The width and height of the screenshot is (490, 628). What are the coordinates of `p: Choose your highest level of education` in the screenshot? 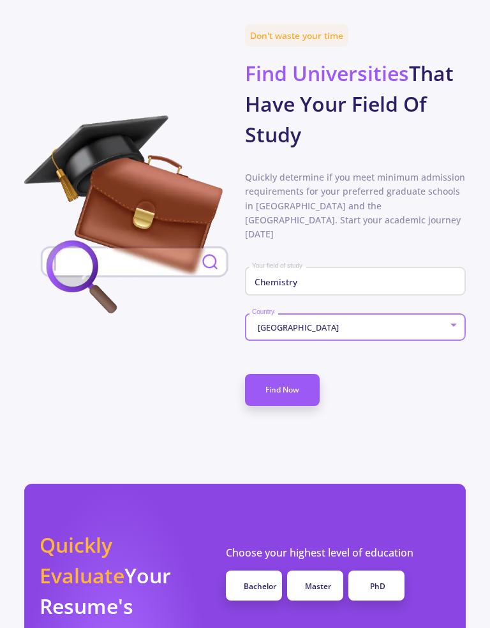 It's located at (338, 553).